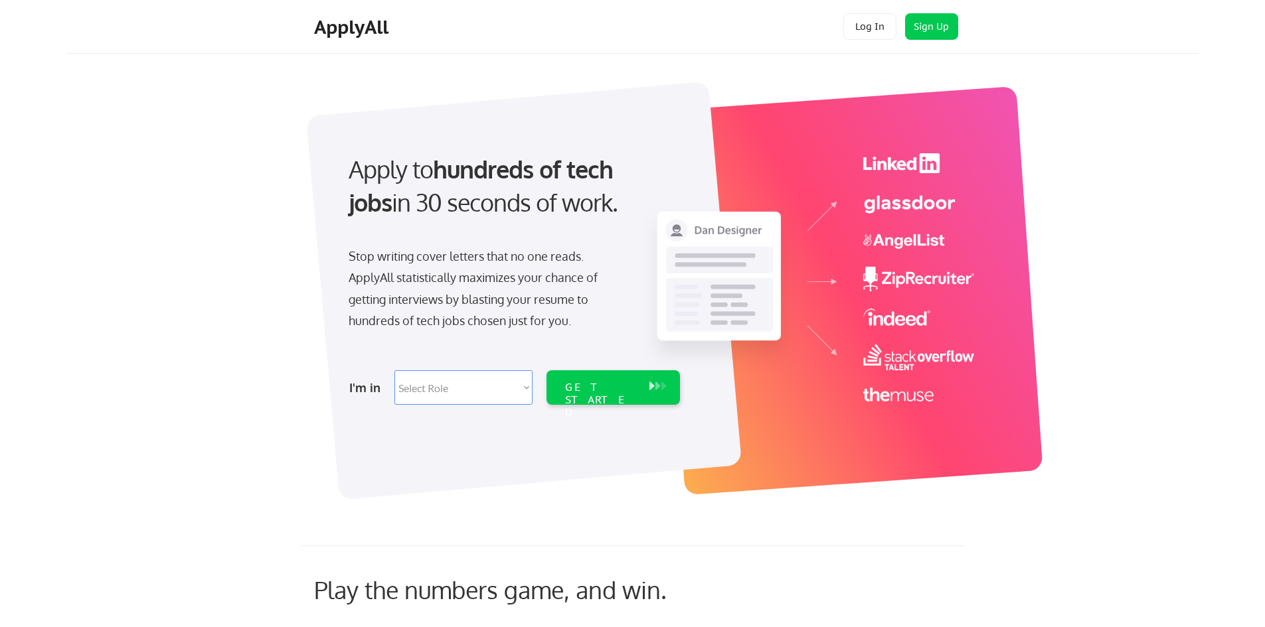 This screenshot has height=627, width=1265. Describe the element at coordinates (932, 27) in the screenshot. I see `button: Sign Up` at that location.